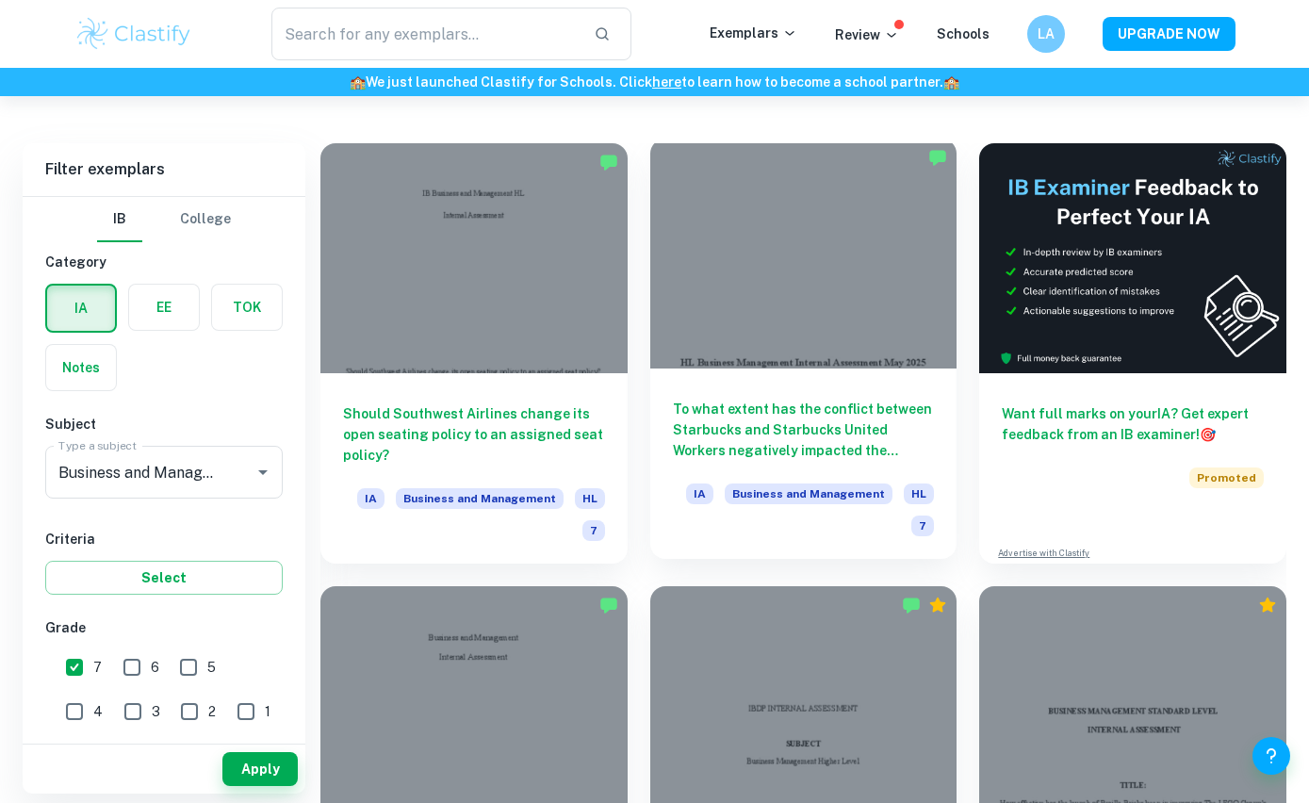  Describe the element at coordinates (155, 711) in the screenshot. I see `span: 3` at that location.